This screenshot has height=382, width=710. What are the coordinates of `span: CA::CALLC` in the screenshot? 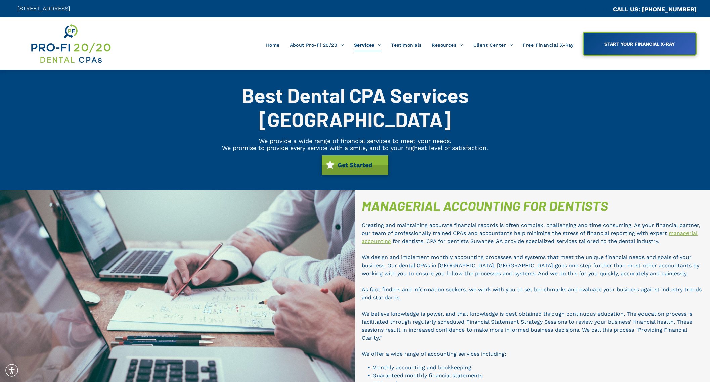 It's located at (599, 9).